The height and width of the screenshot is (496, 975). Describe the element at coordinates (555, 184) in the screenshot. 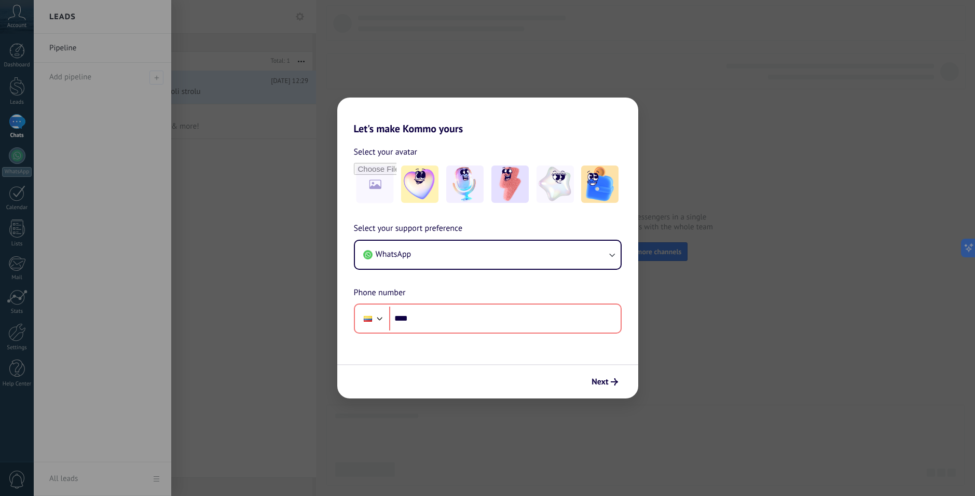

I see `img: -4.jpeg` at that location.